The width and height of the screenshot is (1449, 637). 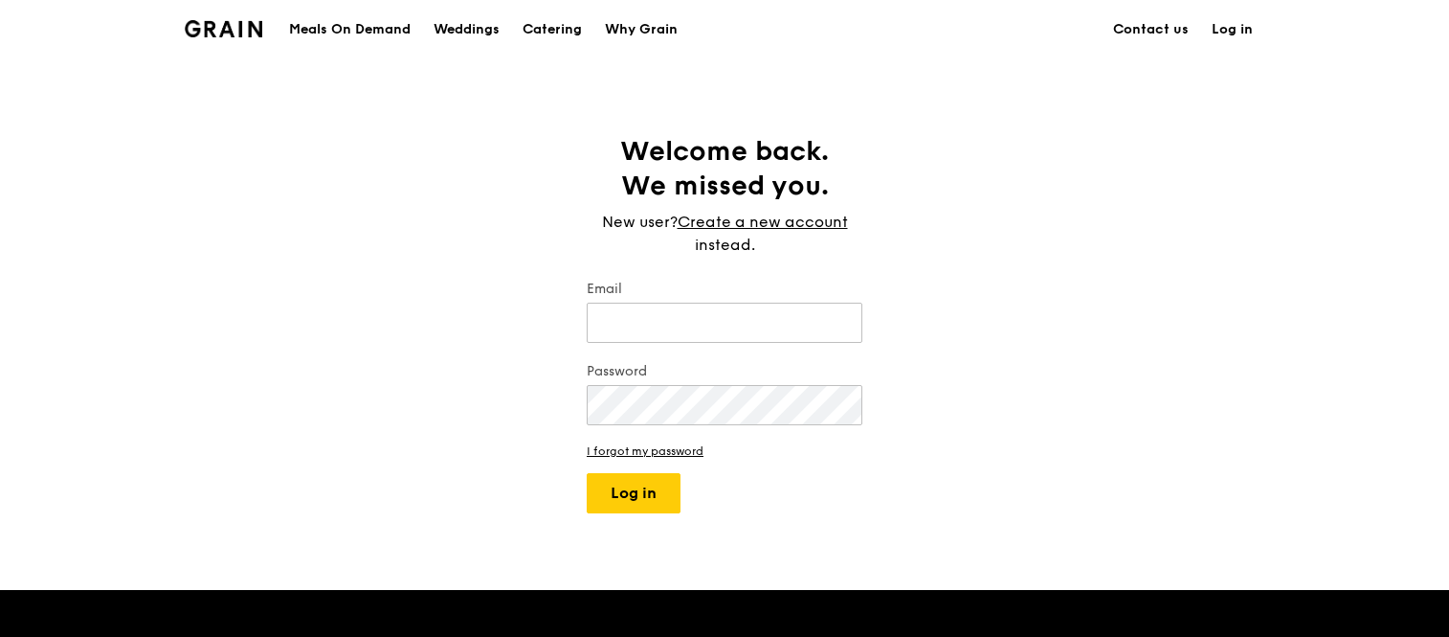 What do you see at coordinates (349, 30) in the screenshot?
I see `div: Meals On Demand` at bounding box center [349, 30].